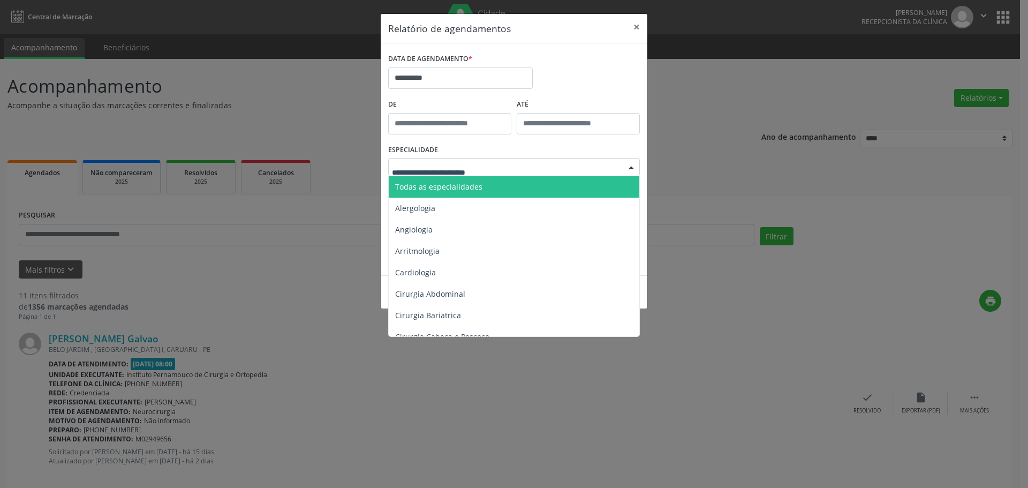 Image resolution: width=1028 pixels, height=488 pixels. What do you see at coordinates (417, 251) in the screenshot?
I see `span: Arritmologia` at bounding box center [417, 251].